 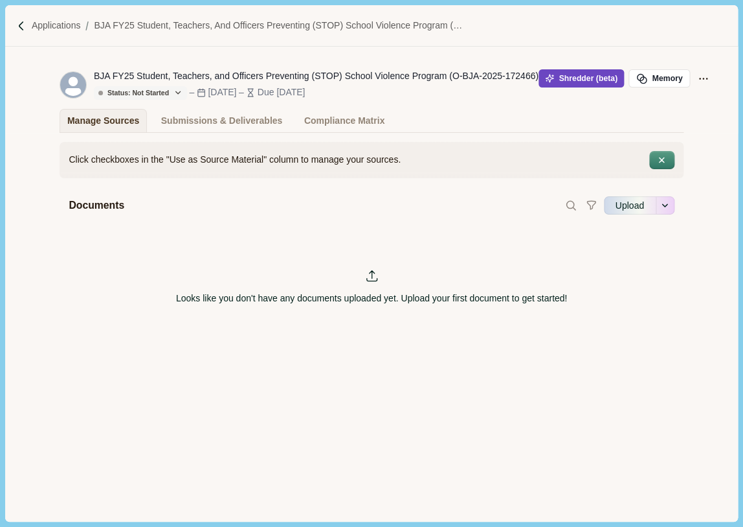 What do you see at coordinates (345, 120) in the screenshot?
I see `div: Compliance Matrix` at bounding box center [345, 120].